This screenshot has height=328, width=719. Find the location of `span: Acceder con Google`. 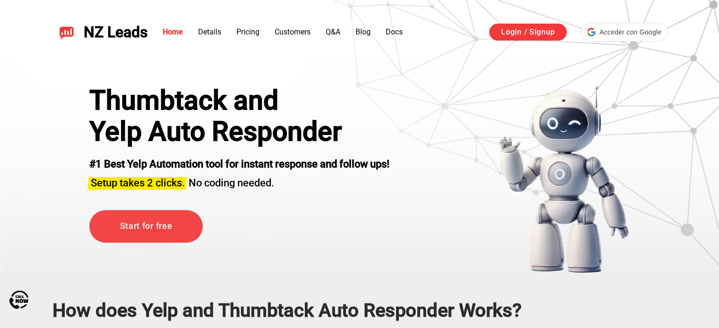

span: Acceder con Google is located at coordinates (630, 32).